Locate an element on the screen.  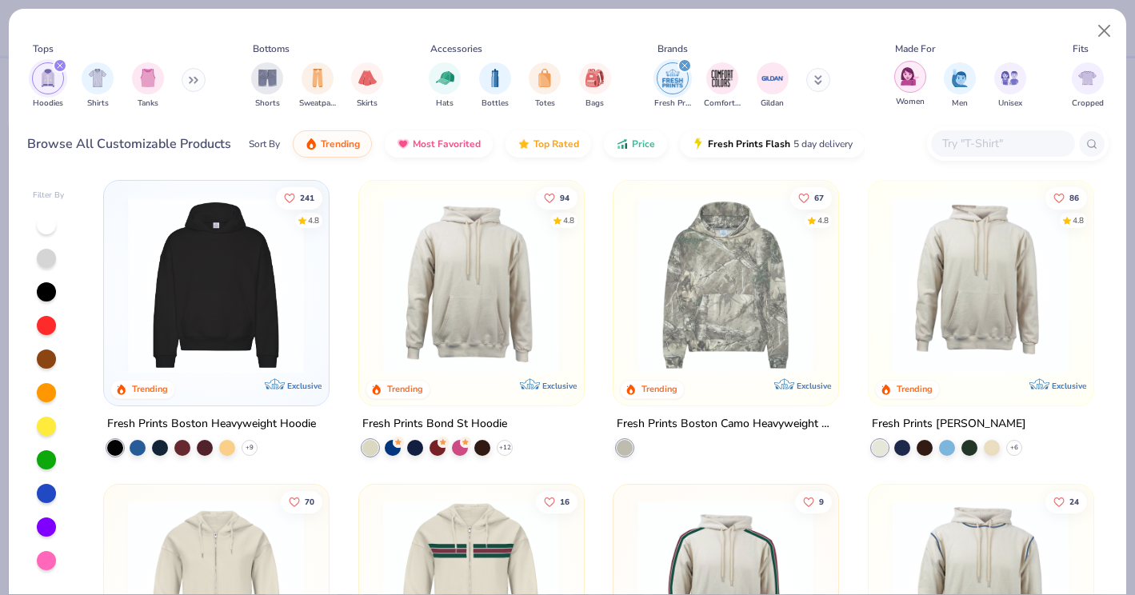
div: Fresh Prints Bond St Hoodie is located at coordinates (434, 423).